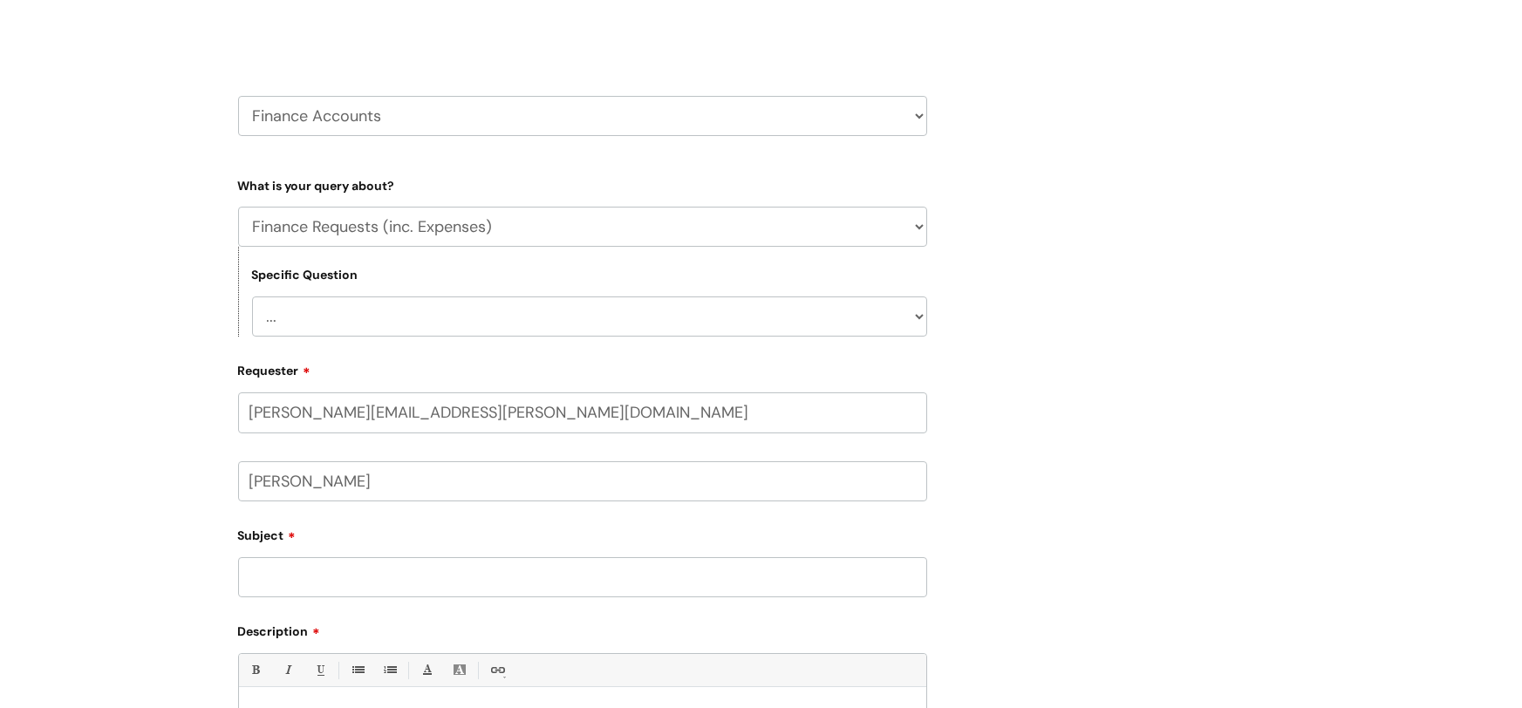 Image resolution: width=1522 pixels, height=708 pixels. What do you see at coordinates (389, 670) in the screenshot?
I see `a: 1. Ordered List (Ctrl-Shift-8)` at bounding box center [389, 670].